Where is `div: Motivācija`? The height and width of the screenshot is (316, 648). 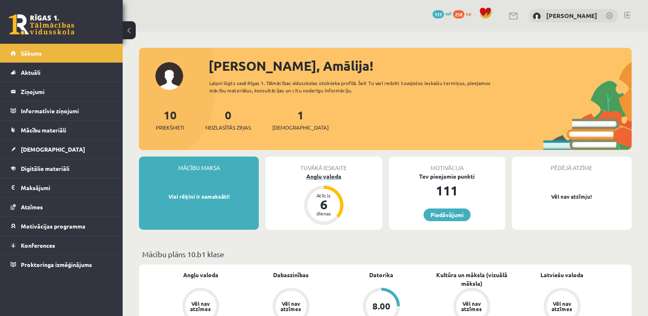
div: Motivācija is located at coordinates (447, 164).